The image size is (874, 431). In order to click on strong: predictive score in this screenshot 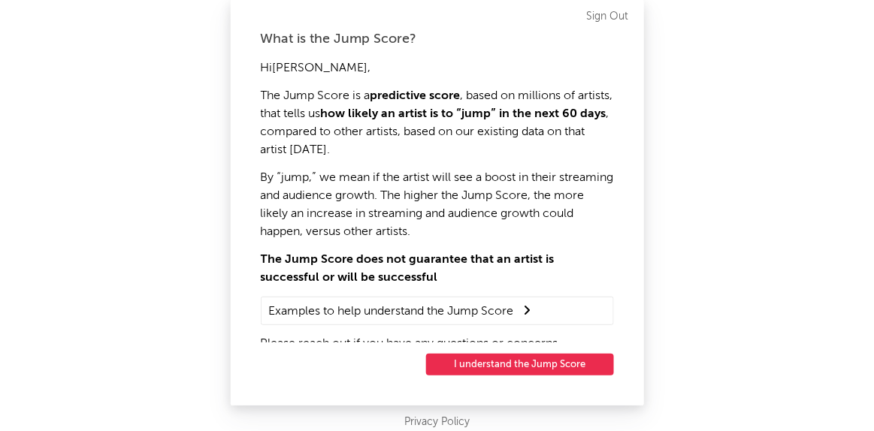, I will do `click(415, 96)`.